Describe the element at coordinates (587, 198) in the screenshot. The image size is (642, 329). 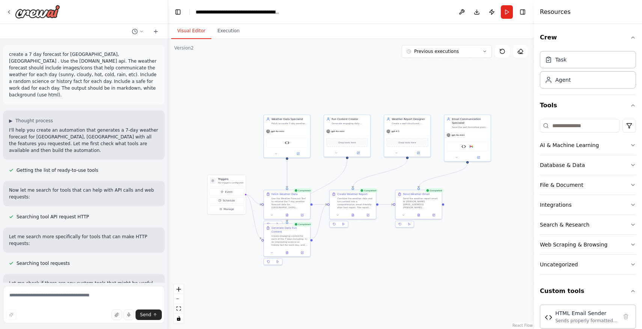
I see `div: Tools` at that location.